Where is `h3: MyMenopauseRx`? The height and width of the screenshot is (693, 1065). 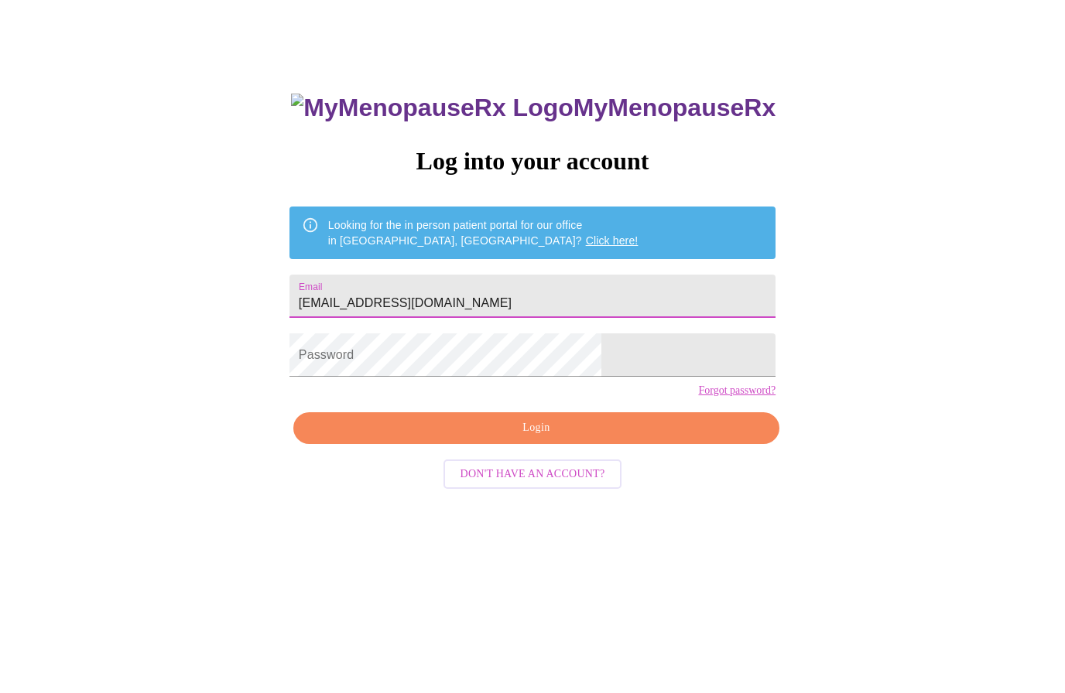 h3: MyMenopauseRx is located at coordinates (533, 108).